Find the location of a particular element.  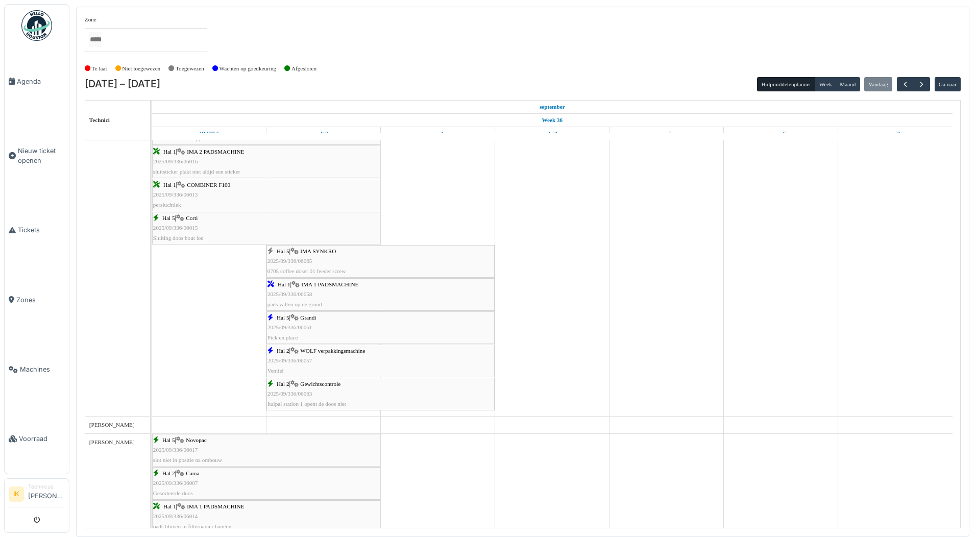

button: Volgende is located at coordinates (921, 84).